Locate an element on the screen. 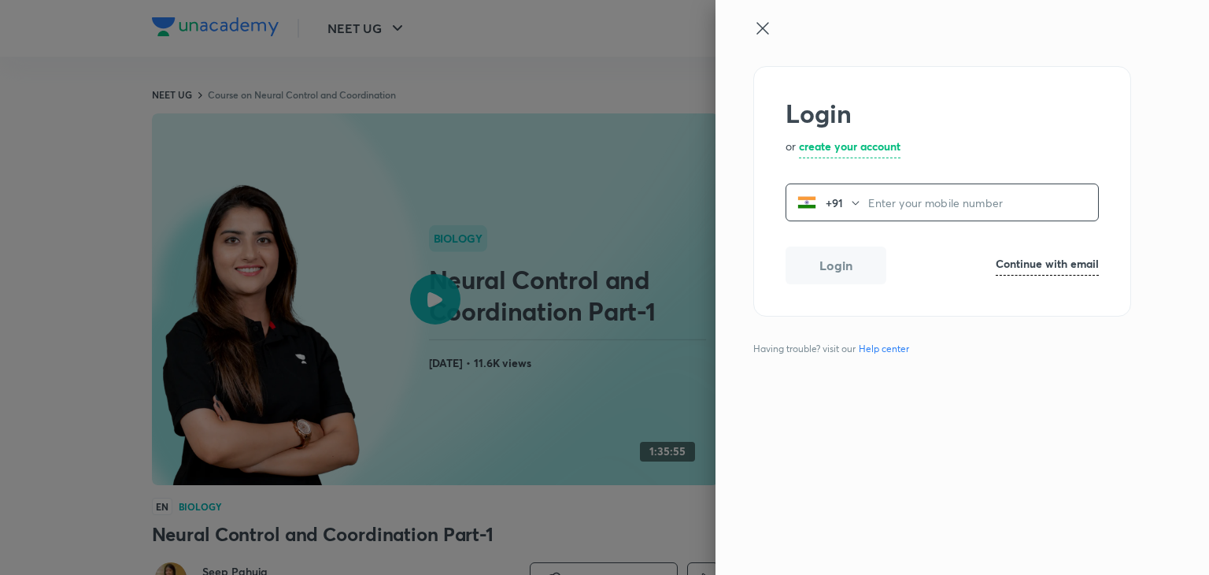 This screenshot has width=1209, height=575. img: India is located at coordinates (807, 202).